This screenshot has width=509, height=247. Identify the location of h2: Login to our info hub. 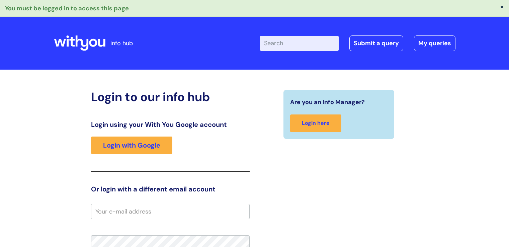
(170, 97).